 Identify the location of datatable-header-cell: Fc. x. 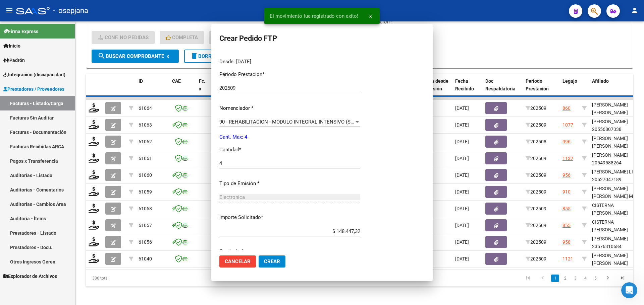
(203, 89).